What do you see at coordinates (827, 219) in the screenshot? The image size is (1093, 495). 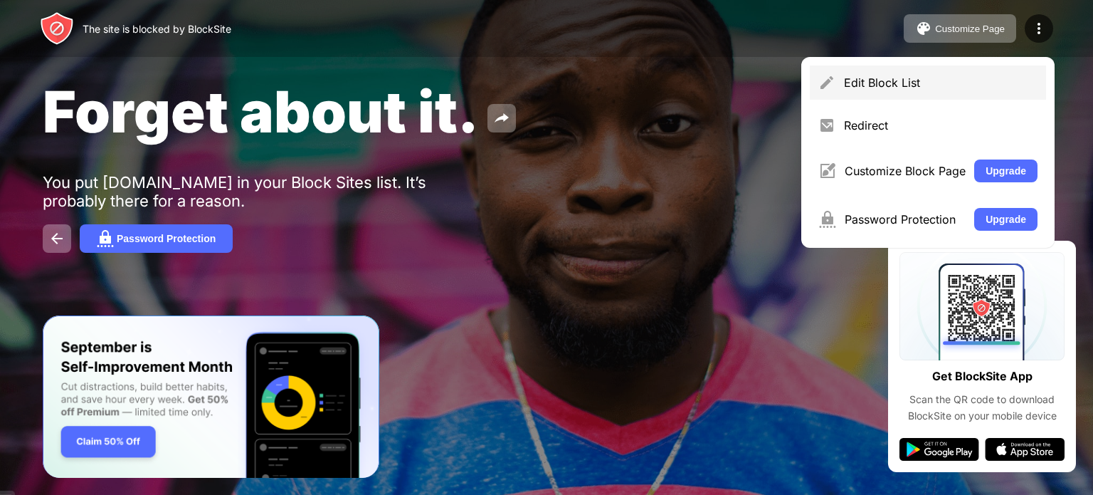 I see `img: menu-password.svg` at bounding box center [827, 219].